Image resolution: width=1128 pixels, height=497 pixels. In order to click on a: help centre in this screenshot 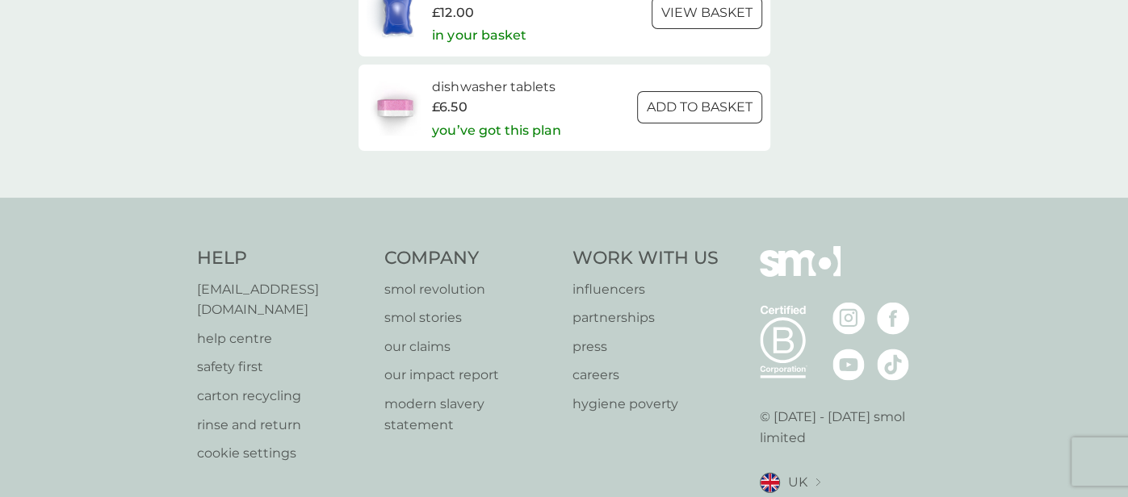, I will do `click(283, 339)`.